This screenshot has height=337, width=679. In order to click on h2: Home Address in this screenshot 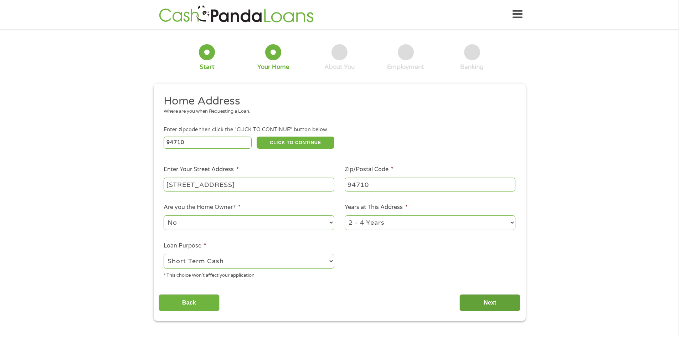, I will do `click(337, 101)`.